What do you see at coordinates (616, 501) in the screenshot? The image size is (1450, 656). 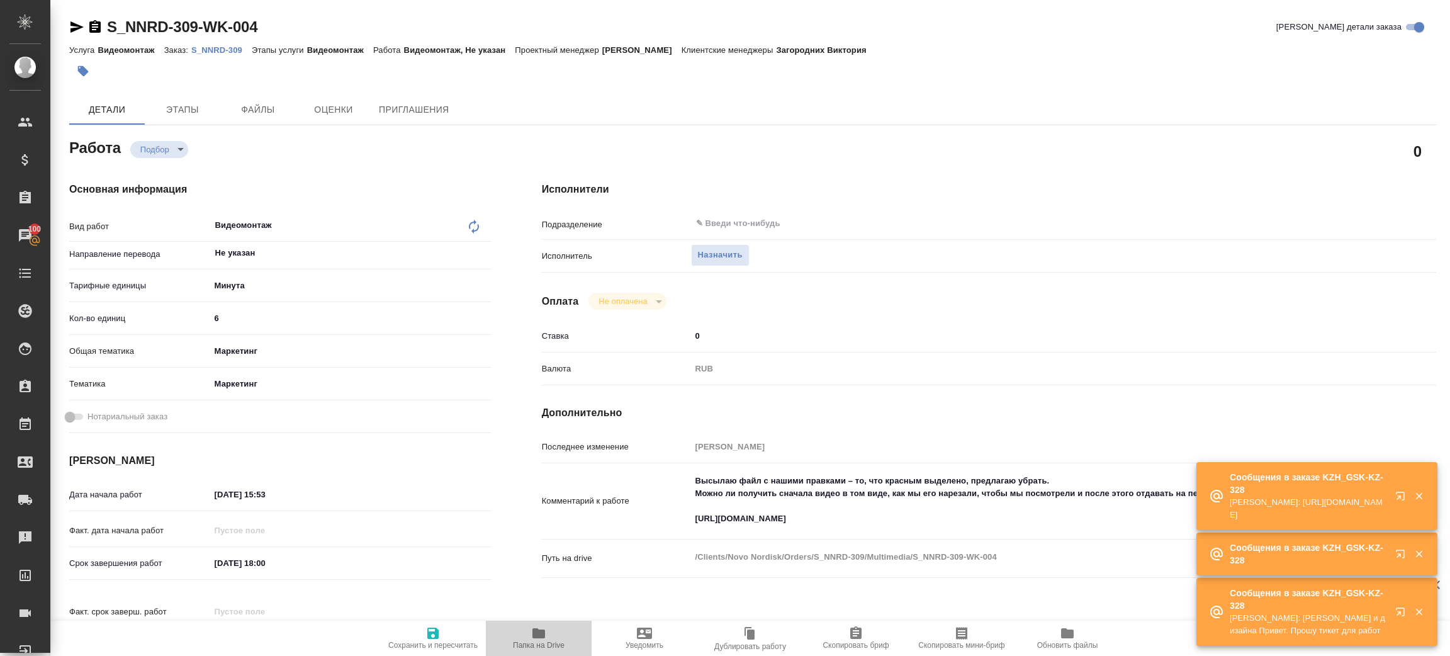 I see `p: Комментарий к работе` at bounding box center [616, 501].